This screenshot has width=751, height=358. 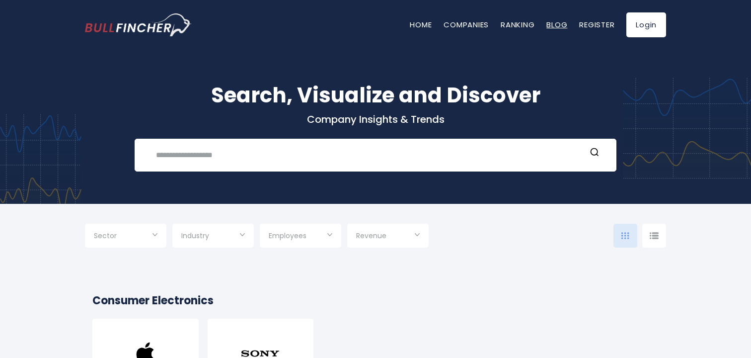 What do you see at coordinates (195, 235) in the screenshot?
I see `span: Industry` at bounding box center [195, 235].